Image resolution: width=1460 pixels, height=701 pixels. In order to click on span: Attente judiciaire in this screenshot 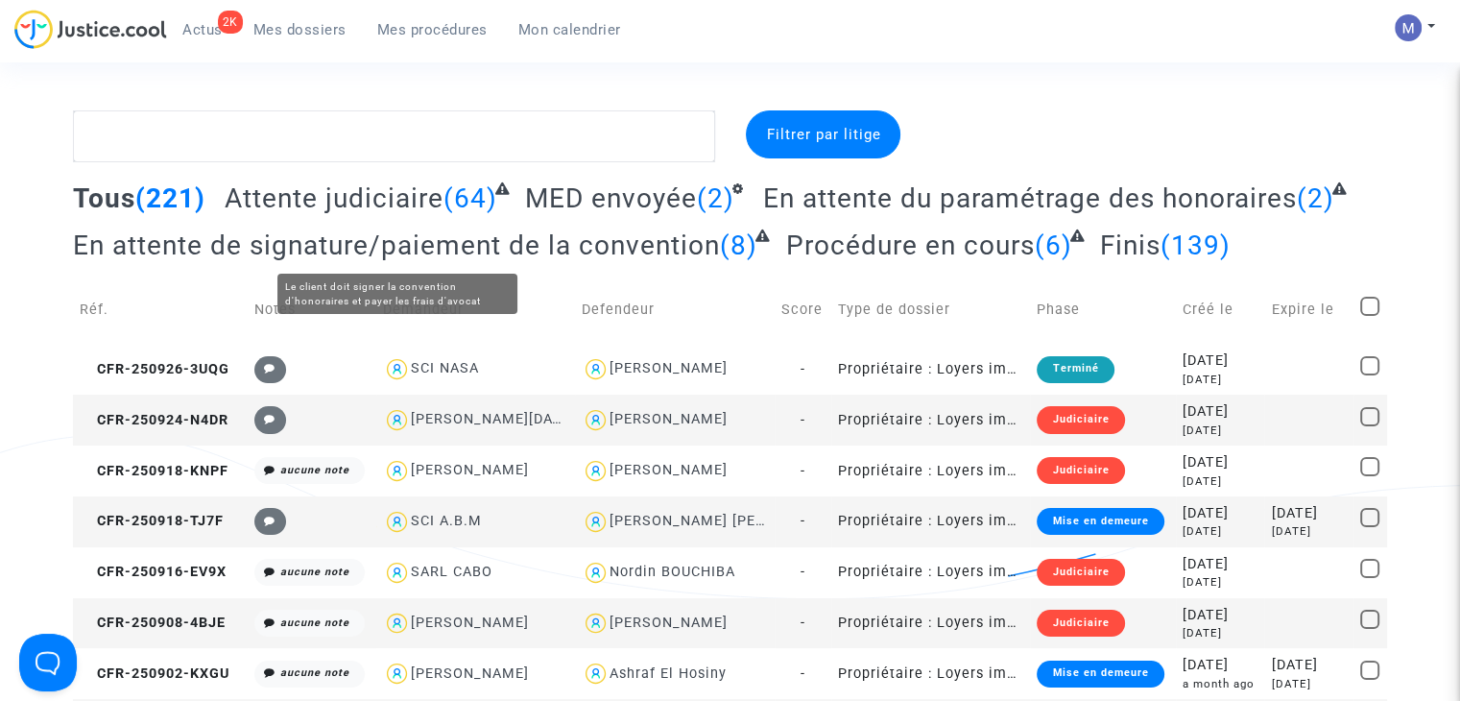, I will do `click(334, 198)`.